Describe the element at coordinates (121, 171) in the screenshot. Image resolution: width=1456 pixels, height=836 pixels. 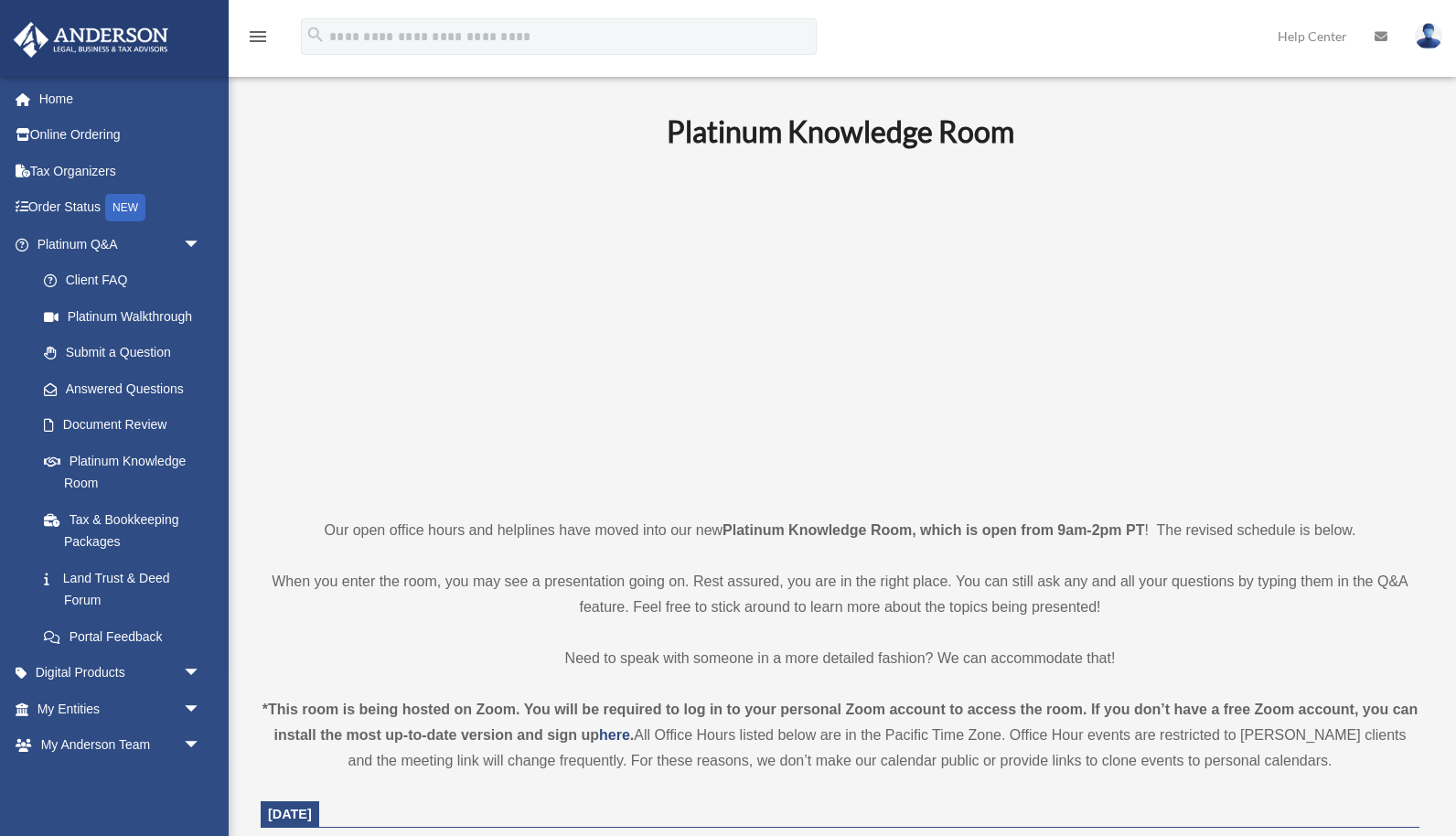
I see `a: Tax Organizers` at that location.